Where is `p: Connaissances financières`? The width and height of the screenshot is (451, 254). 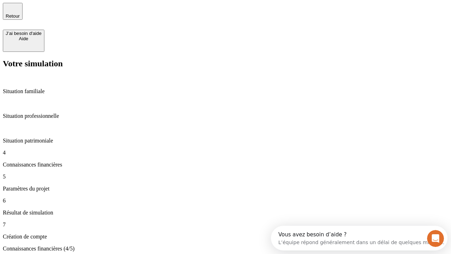
p: Connaissances financières is located at coordinates (225, 165).